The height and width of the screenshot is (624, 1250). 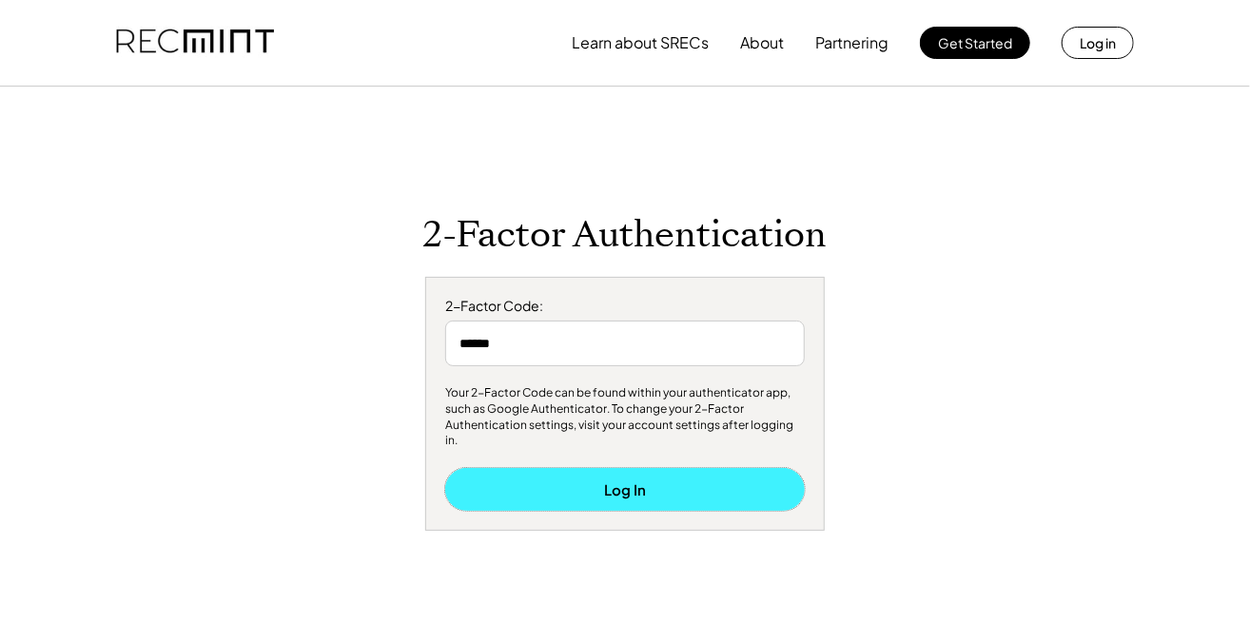 I want to click on img: recmint-logotype%403x.png, so click(x=195, y=43).